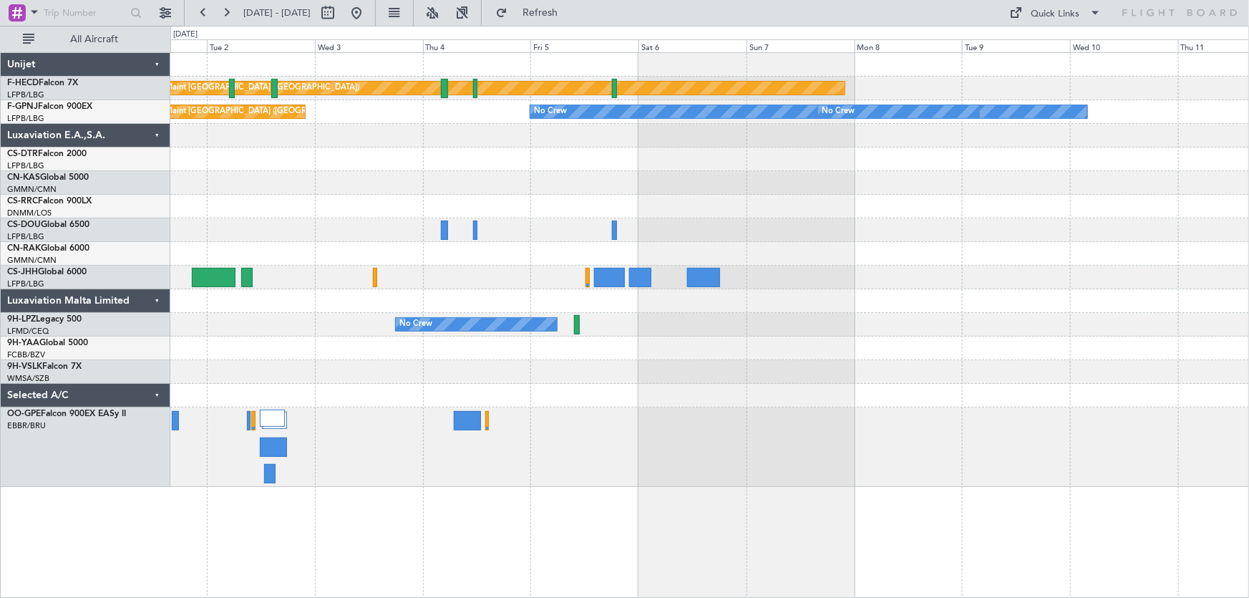 This screenshot has width=1249, height=598. What do you see at coordinates (24, 414) in the screenshot?
I see `span: OO-GPE` at bounding box center [24, 414].